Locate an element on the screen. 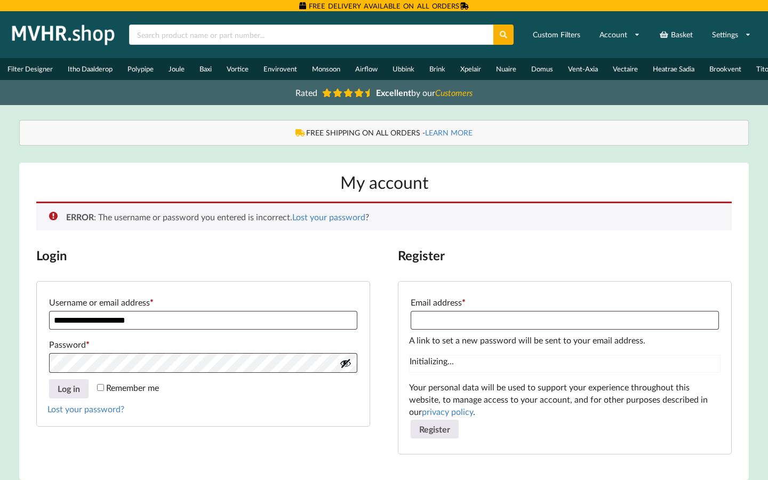 The height and width of the screenshot is (480, 768). a: Envirovent is located at coordinates (280, 69).